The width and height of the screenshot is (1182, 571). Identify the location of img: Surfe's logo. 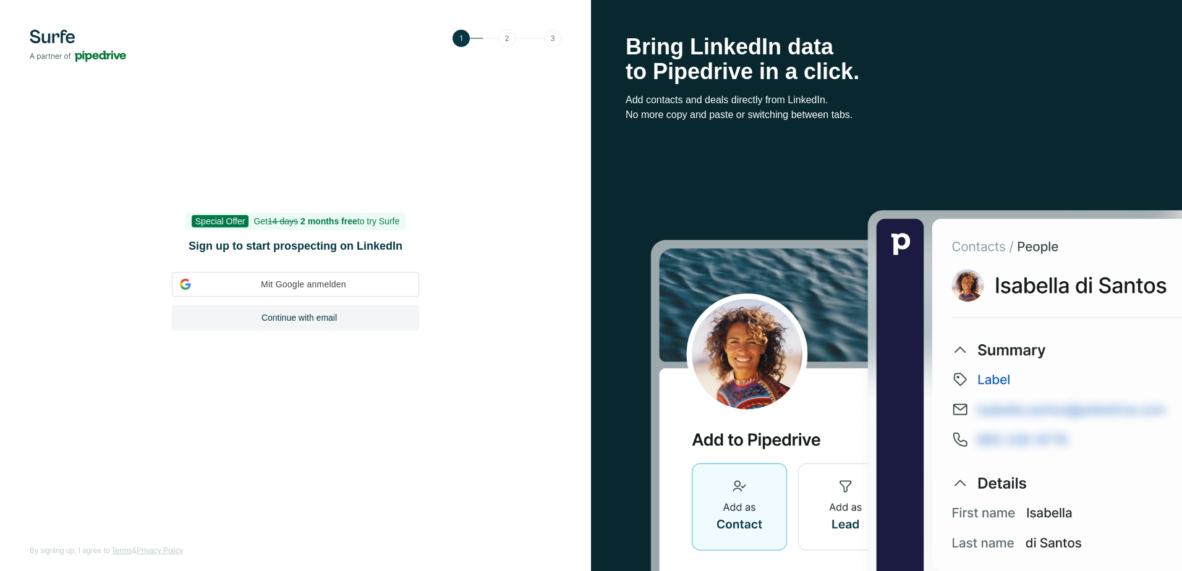
(78, 46).